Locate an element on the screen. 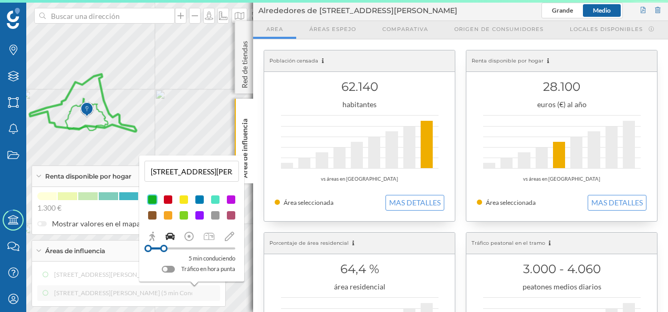  div: Renta disponible por hogar is located at coordinates (561, 61).